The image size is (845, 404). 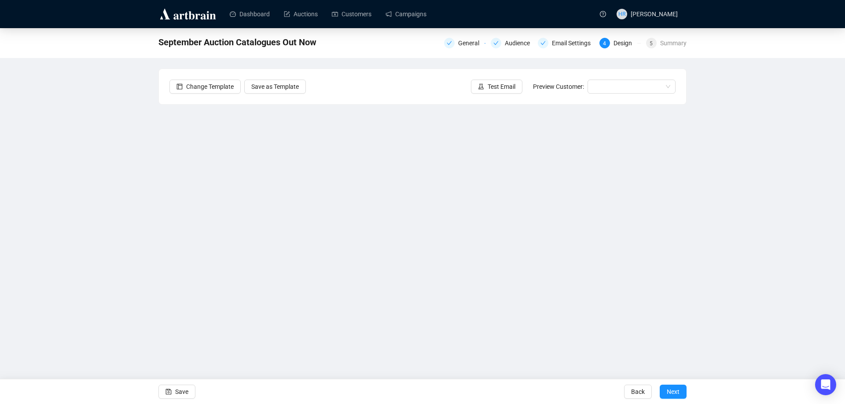 What do you see at coordinates (637, 392) in the screenshot?
I see `button: Back` at bounding box center [637, 392].